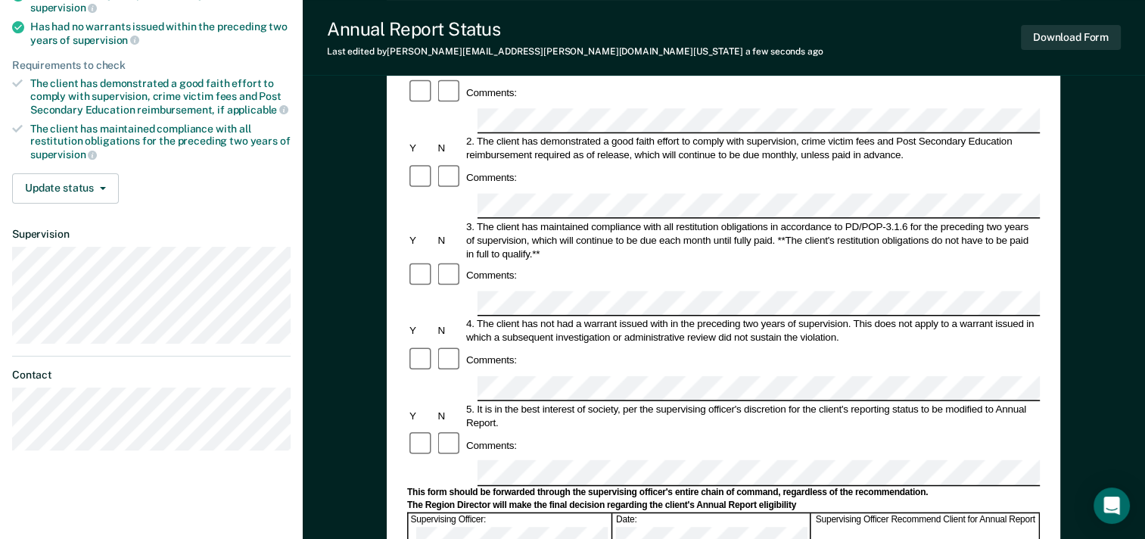  What do you see at coordinates (751, 240) in the screenshot?
I see `div: 3. The client has maintained compliance with all restitution obligations in accordance to PD/POP-...` at bounding box center [751, 240].